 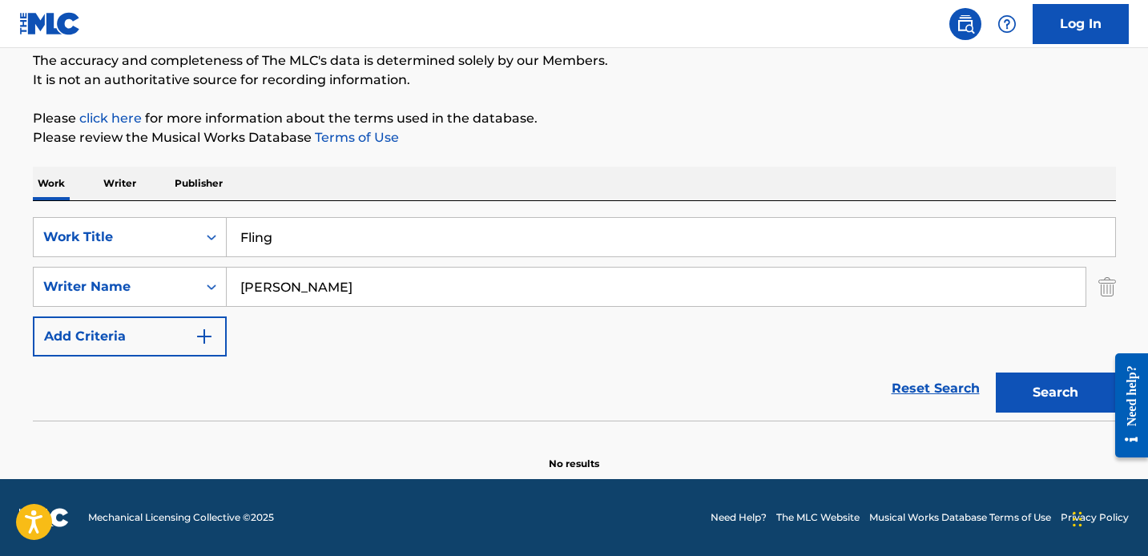 I want to click on div: Drag, so click(x=1078, y=519).